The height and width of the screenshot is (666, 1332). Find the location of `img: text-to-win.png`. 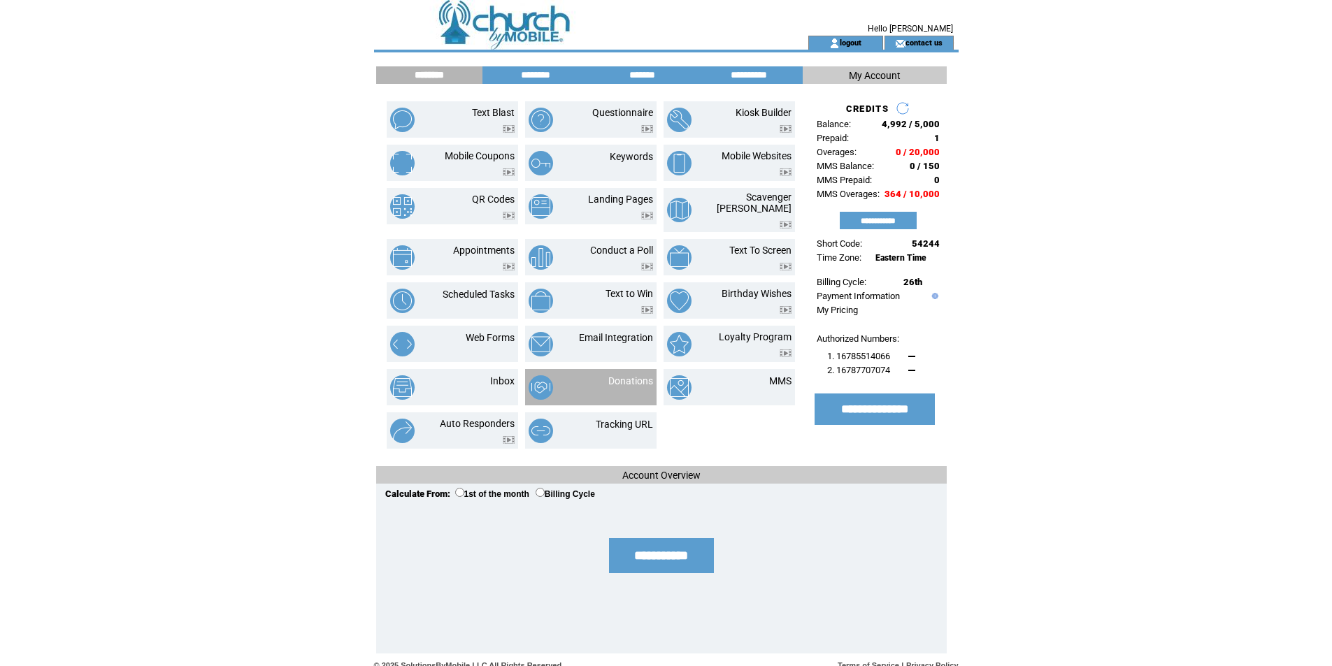

img: text-to-win.png is located at coordinates (540, 301).